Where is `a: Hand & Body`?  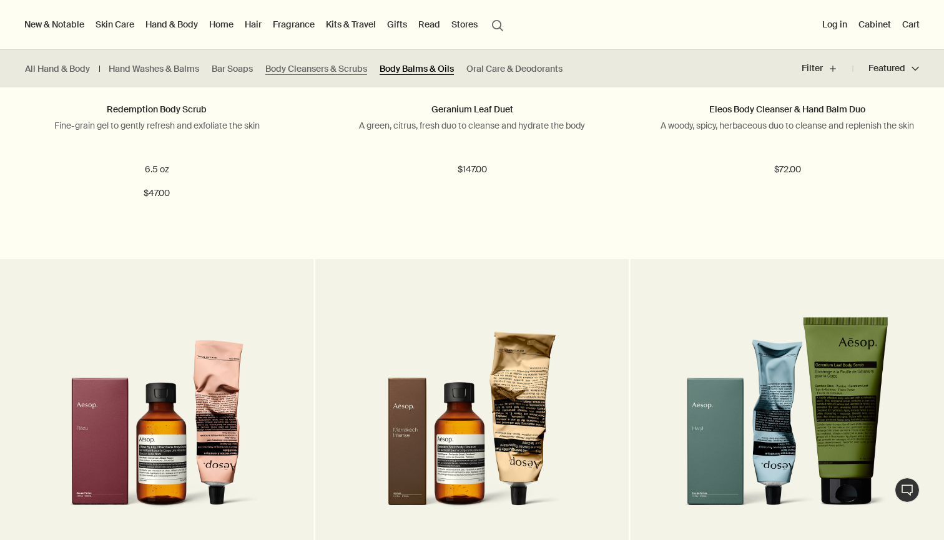
a: Hand & Body is located at coordinates (172, 24).